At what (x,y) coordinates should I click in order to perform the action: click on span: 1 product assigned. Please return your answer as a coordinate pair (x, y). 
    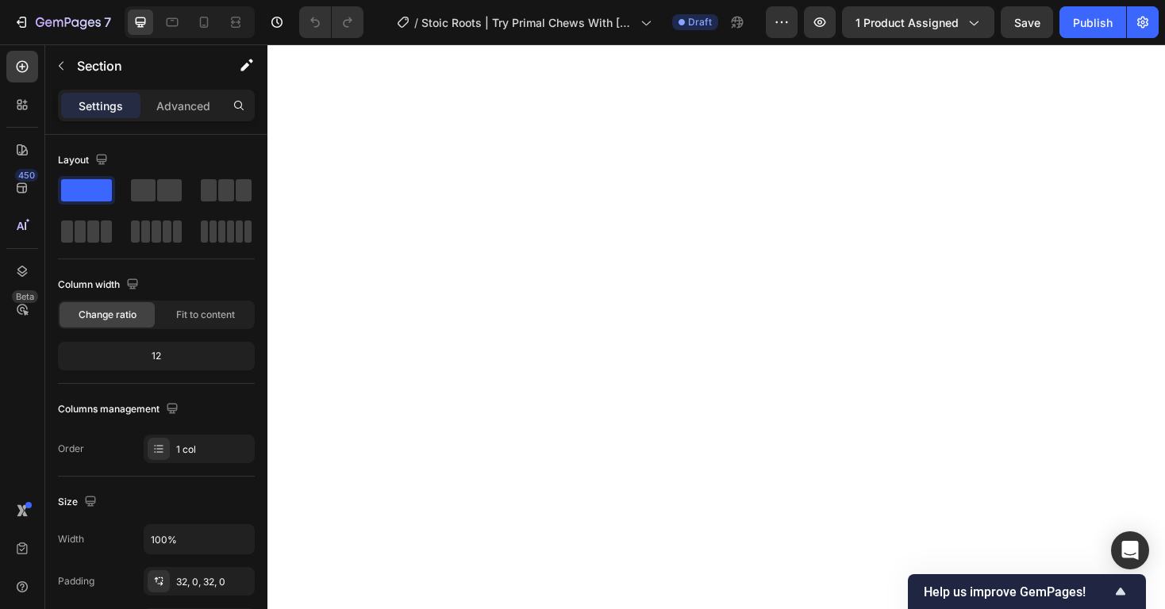
    Looking at the image, I should click on (907, 22).